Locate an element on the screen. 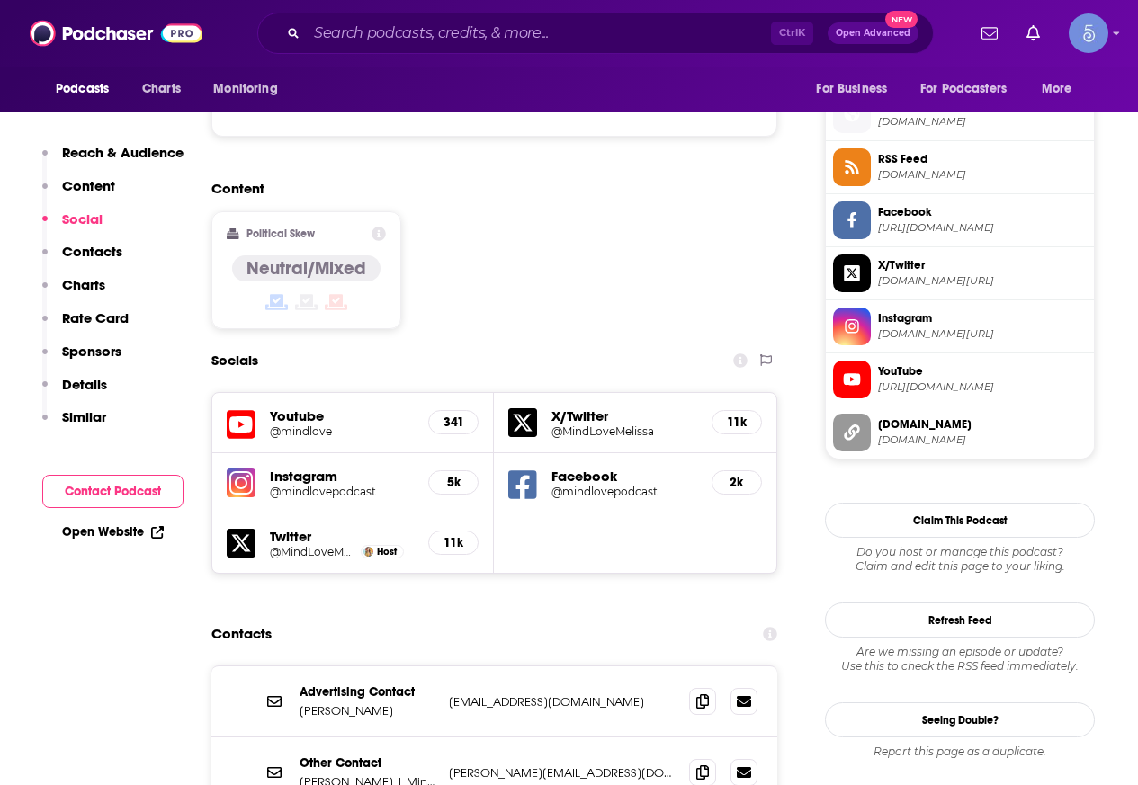  button: Social is located at coordinates (72, 227).